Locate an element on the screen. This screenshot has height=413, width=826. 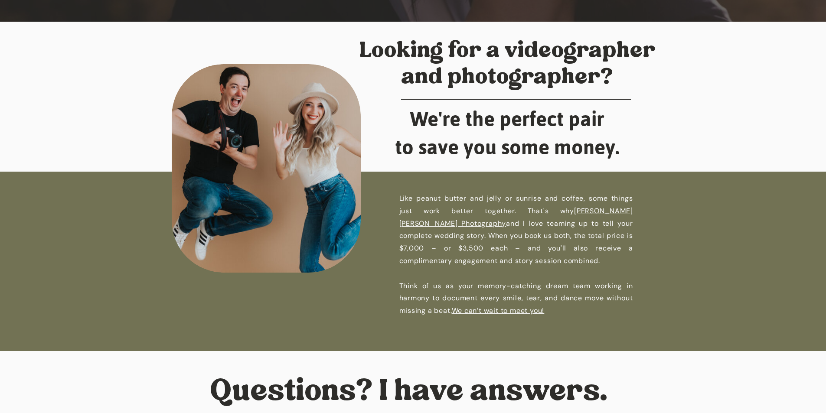
h1: We're the perfect pair to save you some money. is located at coordinates (507, 137).